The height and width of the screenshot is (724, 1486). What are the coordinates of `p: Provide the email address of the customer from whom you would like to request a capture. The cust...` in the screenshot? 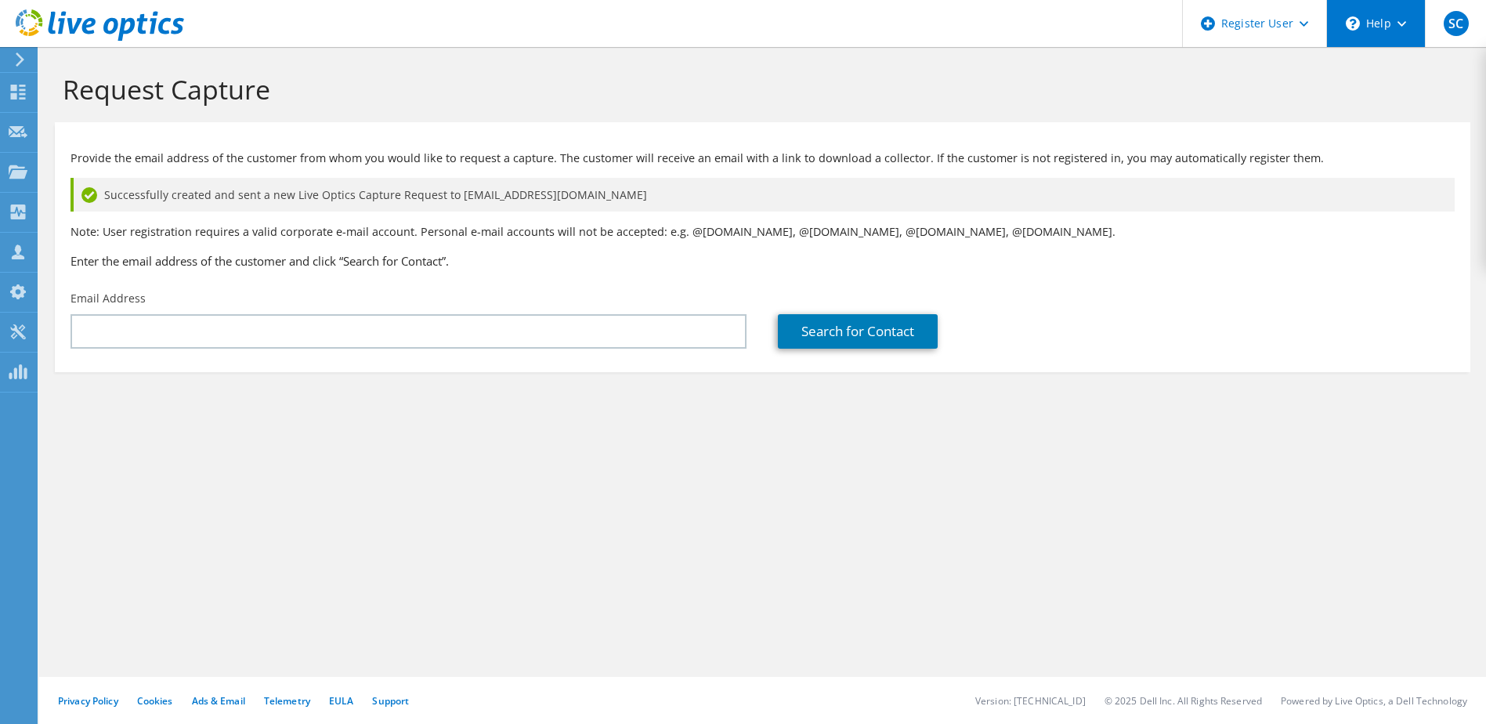 It's located at (762, 158).